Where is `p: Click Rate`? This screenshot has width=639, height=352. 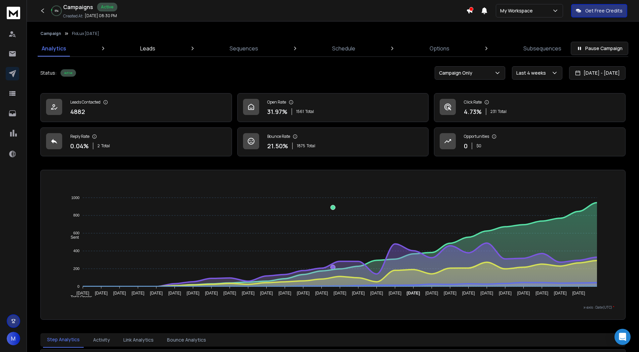
p: Click Rate is located at coordinates (473, 102).